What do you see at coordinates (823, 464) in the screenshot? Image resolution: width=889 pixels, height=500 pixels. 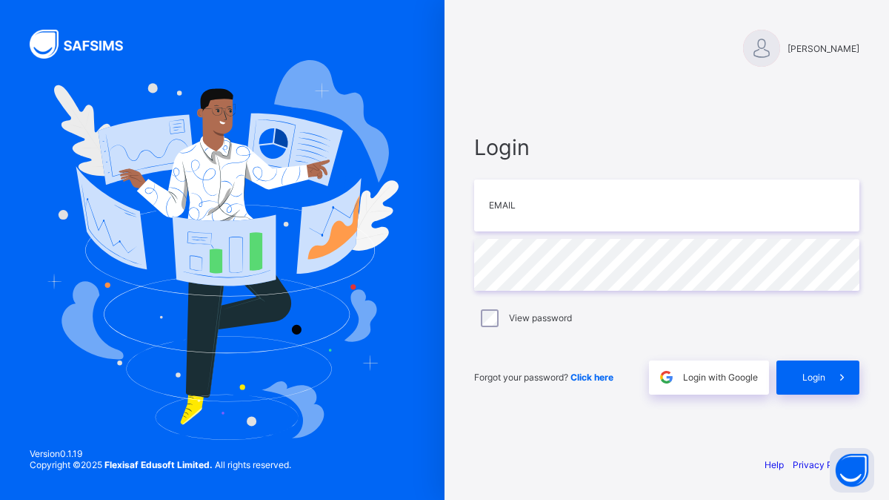 I see `a: Privacy Policy` at bounding box center [823, 464].